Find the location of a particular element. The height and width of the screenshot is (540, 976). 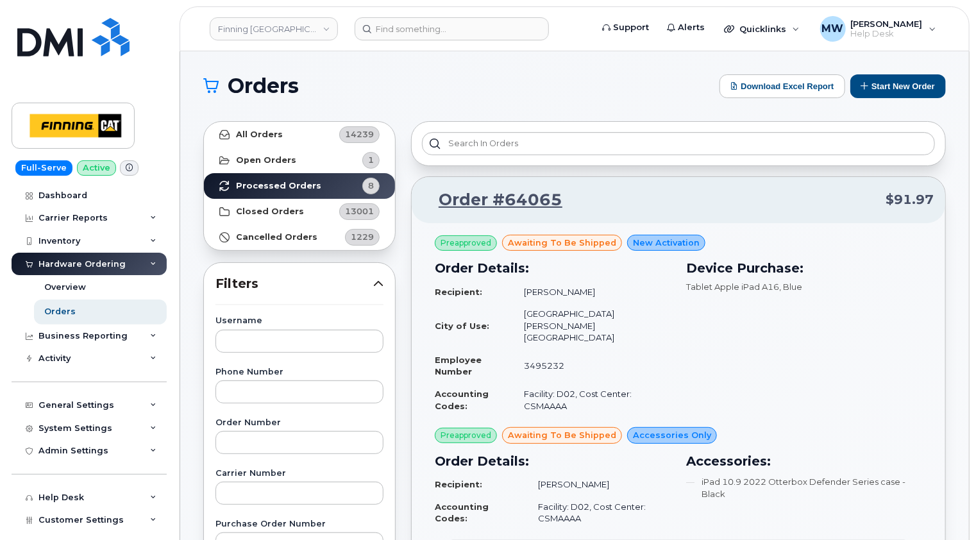

span: Accessories Only is located at coordinates (672, 435).